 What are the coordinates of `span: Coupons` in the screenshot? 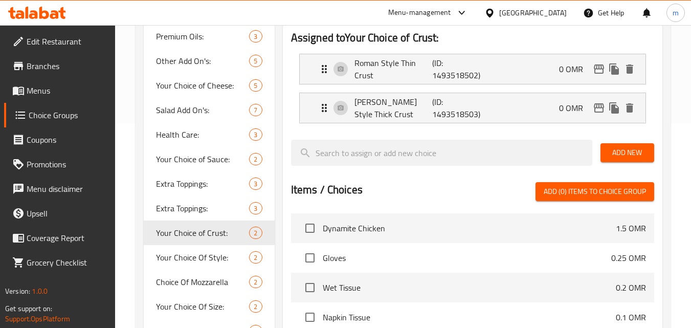 It's located at (67, 140).